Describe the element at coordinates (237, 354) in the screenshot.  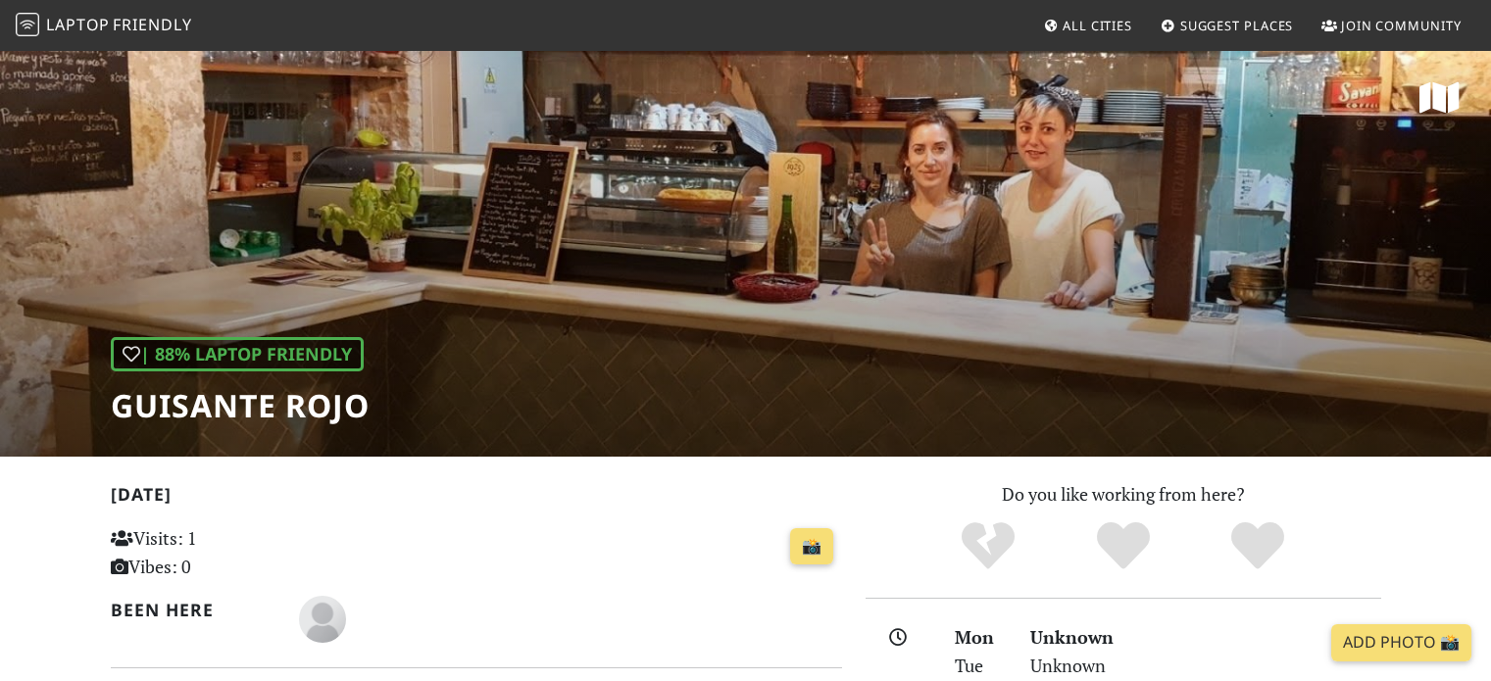
I see `div: | 88% Laptop Friendly` at that location.